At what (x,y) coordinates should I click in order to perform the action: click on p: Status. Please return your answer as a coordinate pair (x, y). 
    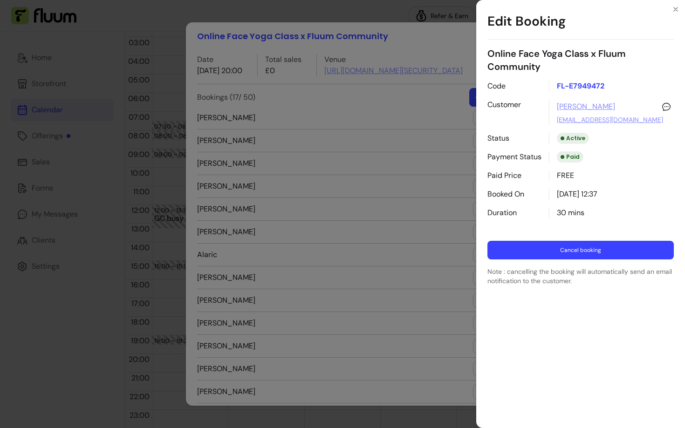
    Looking at the image, I should click on (514, 138).